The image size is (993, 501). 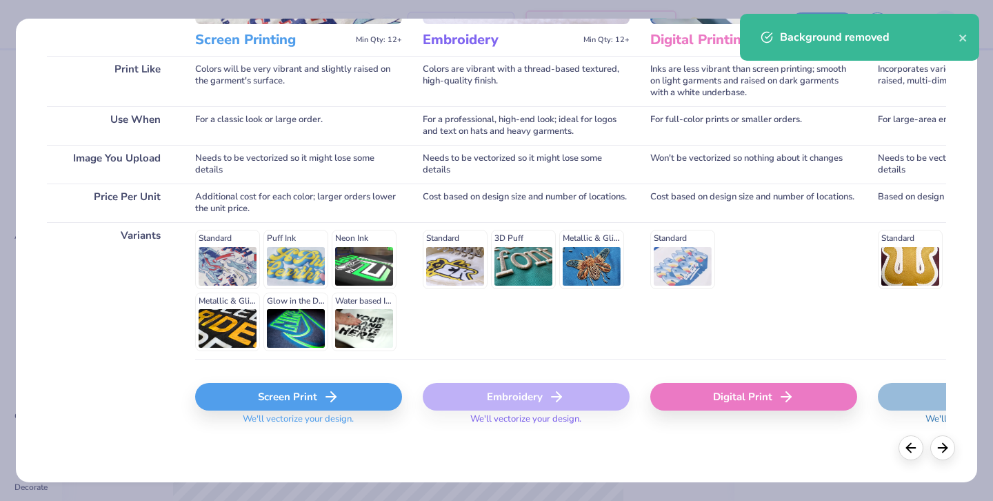 I want to click on div: Image You Upload, so click(x=110, y=164).